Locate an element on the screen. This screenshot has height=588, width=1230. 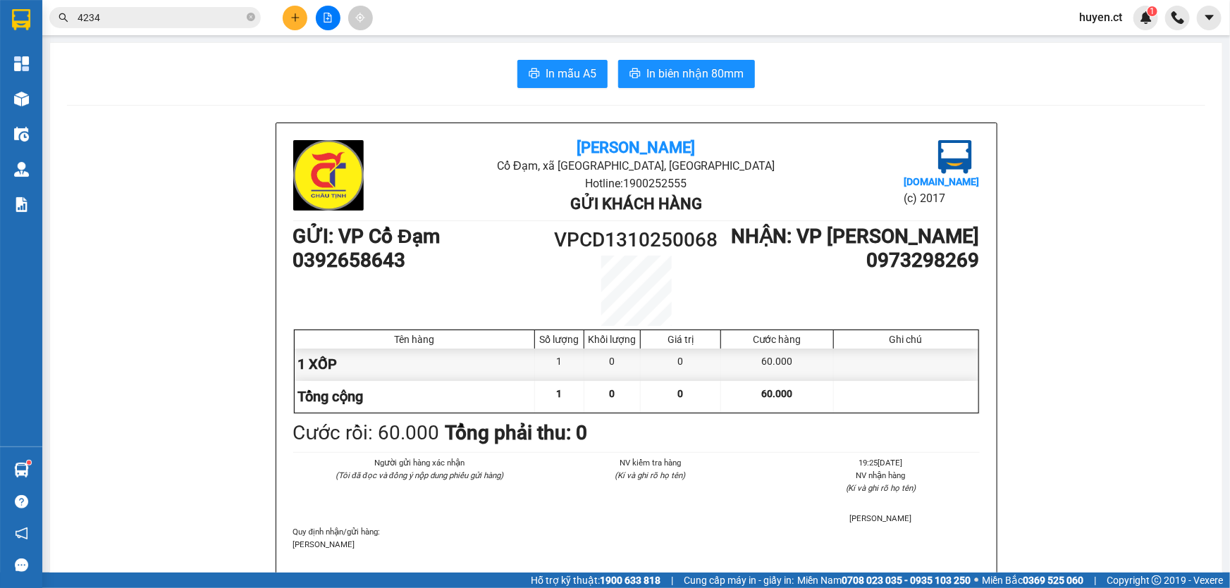
h1: VPCD1310250068 is located at coordinates (636, 240).